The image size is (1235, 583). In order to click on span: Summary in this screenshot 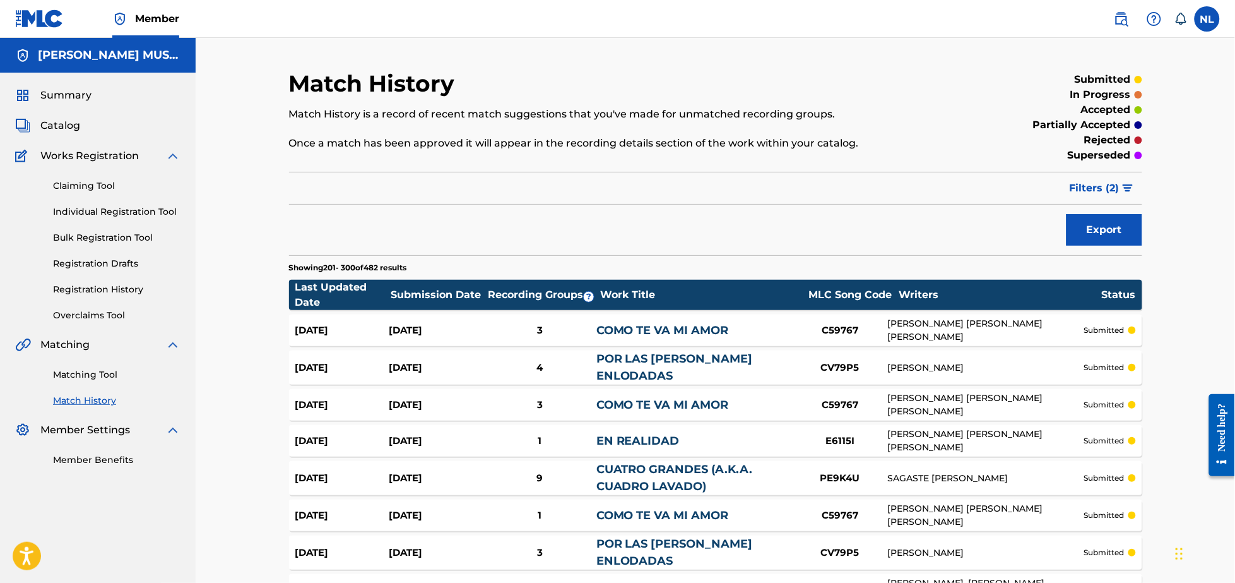, I will do `click(66, 95)`.